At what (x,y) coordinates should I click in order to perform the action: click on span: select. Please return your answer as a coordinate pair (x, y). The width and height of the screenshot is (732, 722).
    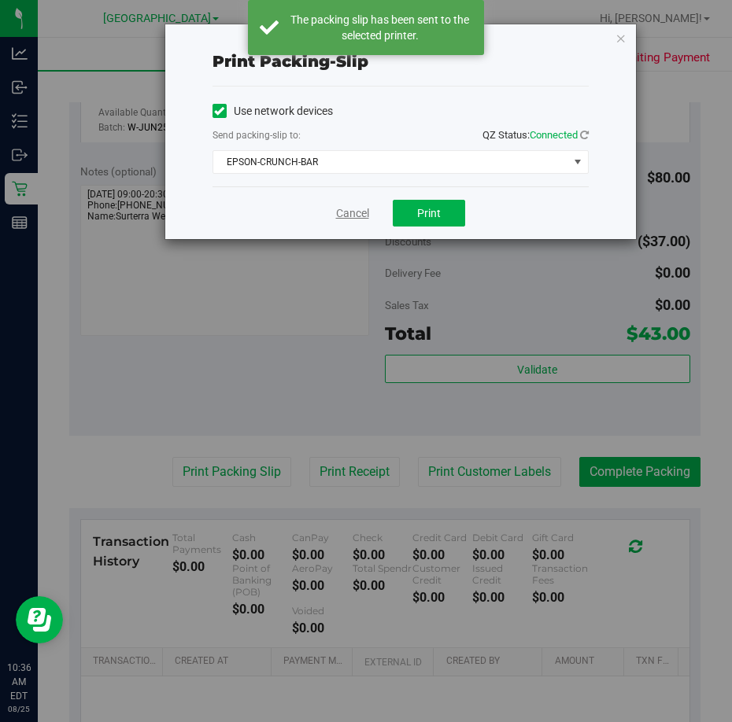
    Looking at the image, I should click on (577, 162).